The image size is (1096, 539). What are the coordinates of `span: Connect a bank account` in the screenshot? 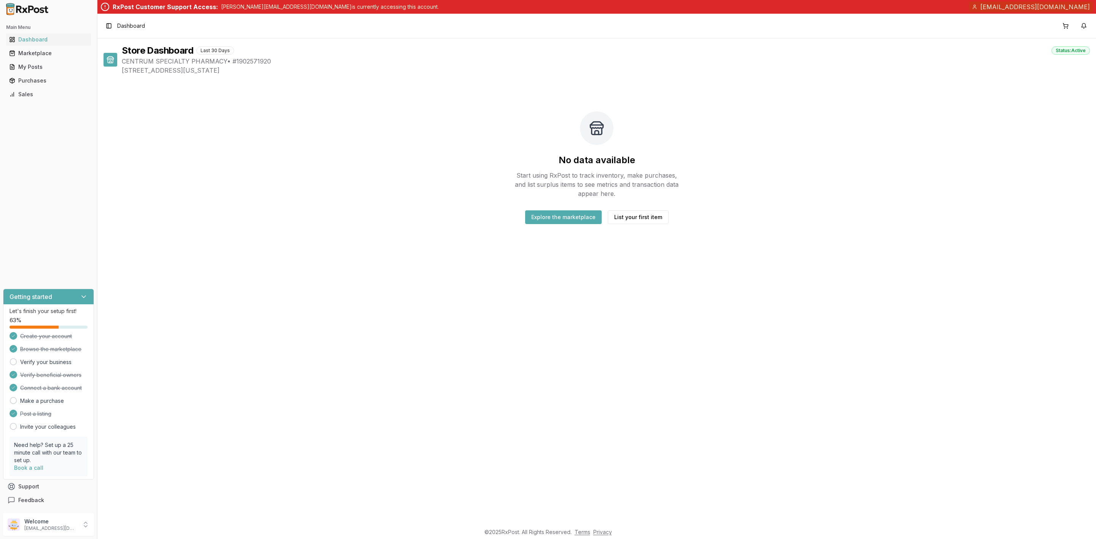 It's located at (51, 388).